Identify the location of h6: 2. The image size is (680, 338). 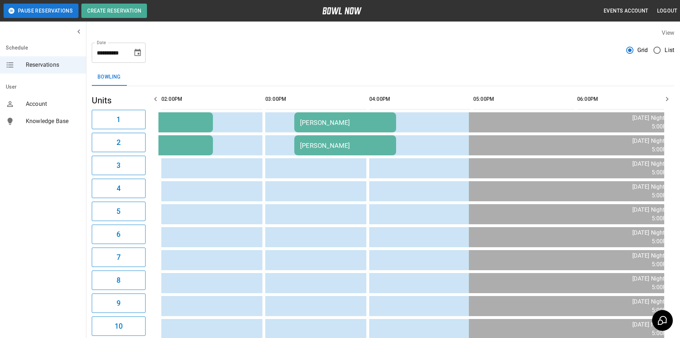
(118, 142).